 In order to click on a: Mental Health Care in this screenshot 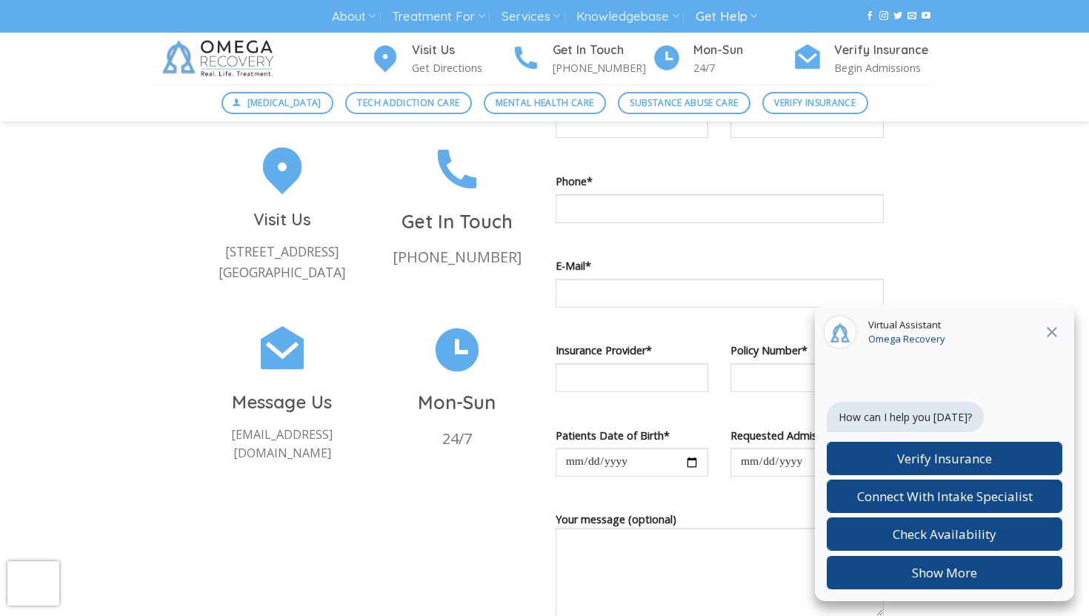, I will do `click(544, 103)`.